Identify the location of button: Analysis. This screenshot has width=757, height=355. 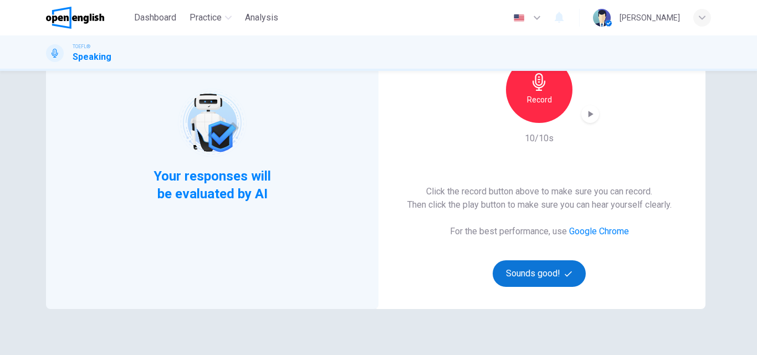
(261, 18).